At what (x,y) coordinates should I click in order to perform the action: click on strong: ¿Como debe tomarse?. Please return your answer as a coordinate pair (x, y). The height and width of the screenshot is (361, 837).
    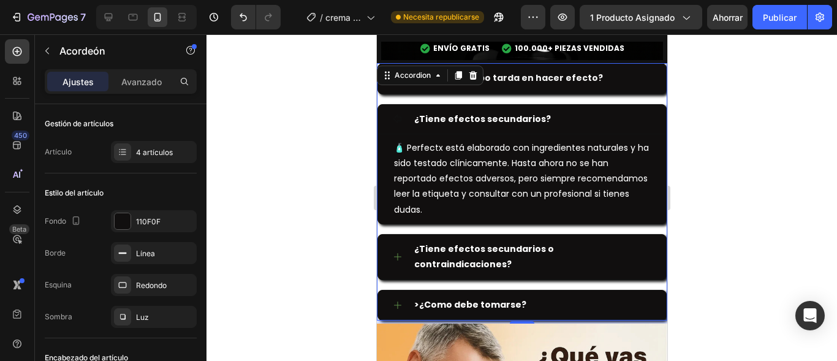
    Looking at the image, I should click on (96, 270).